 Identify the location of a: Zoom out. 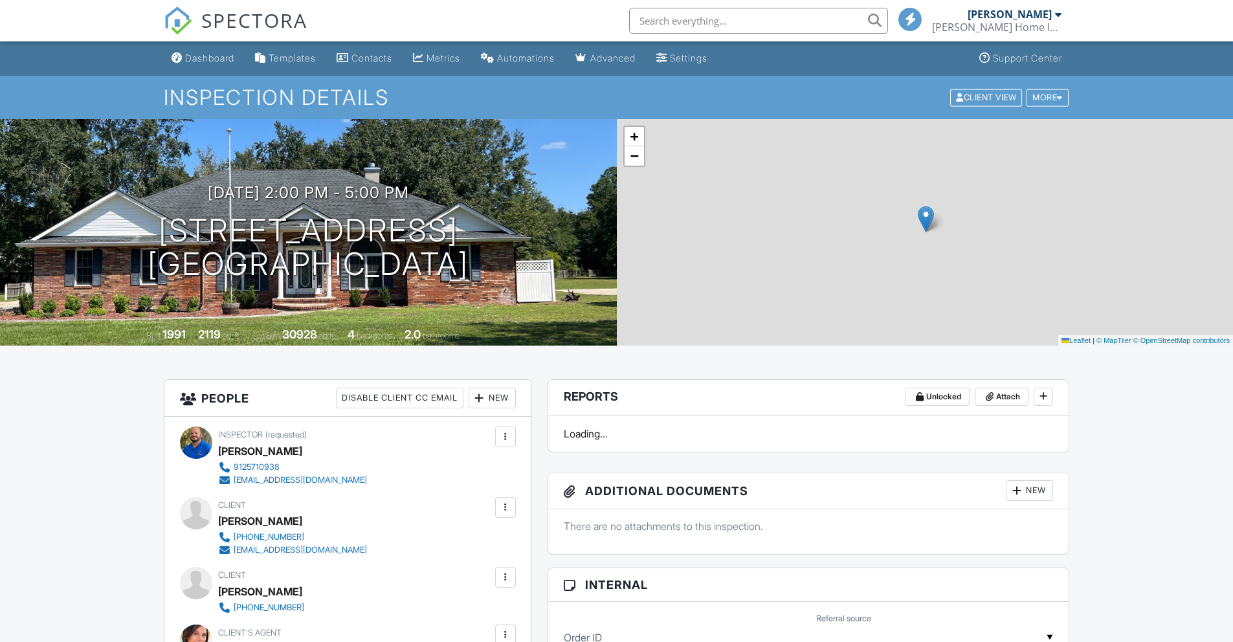
(635, 156).